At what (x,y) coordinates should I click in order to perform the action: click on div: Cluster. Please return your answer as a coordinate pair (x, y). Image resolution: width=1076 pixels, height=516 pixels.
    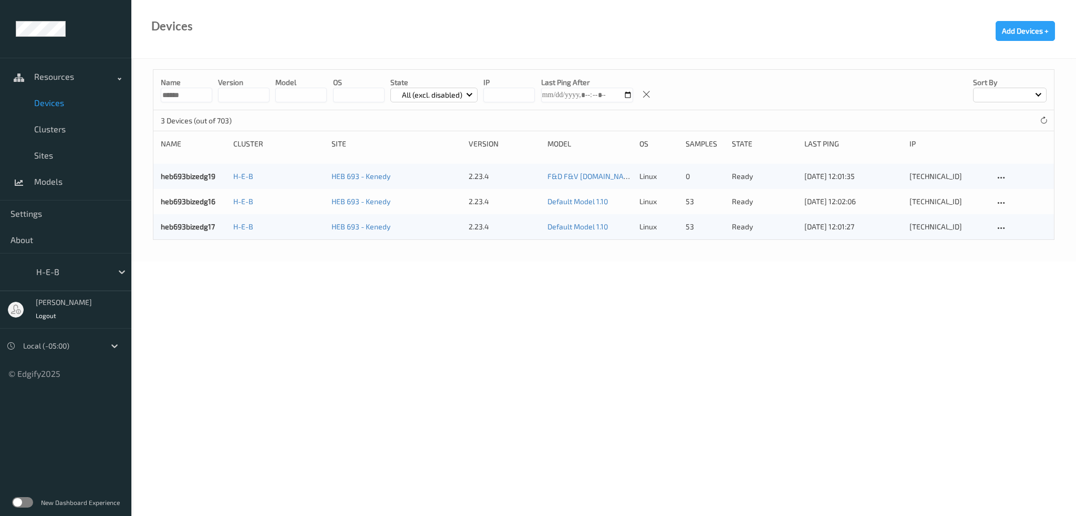
    Looking at the image, I should click on (278, 144).